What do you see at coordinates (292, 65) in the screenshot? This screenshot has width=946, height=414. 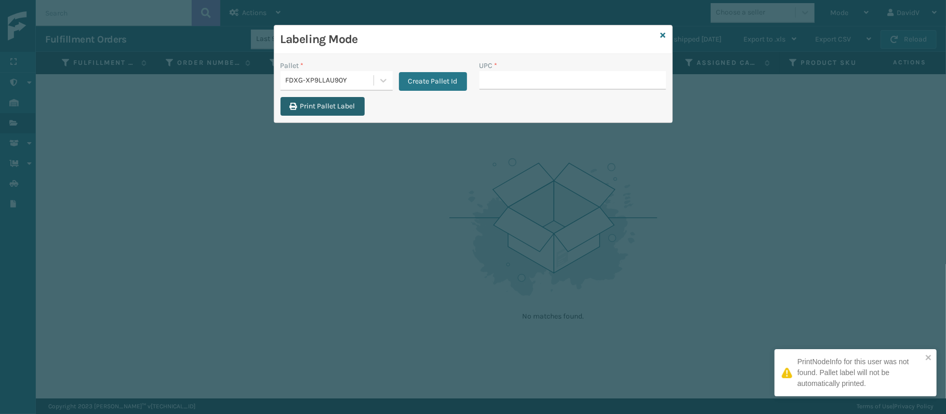 I see `label: Pallet` at bounding box center [292, 65].